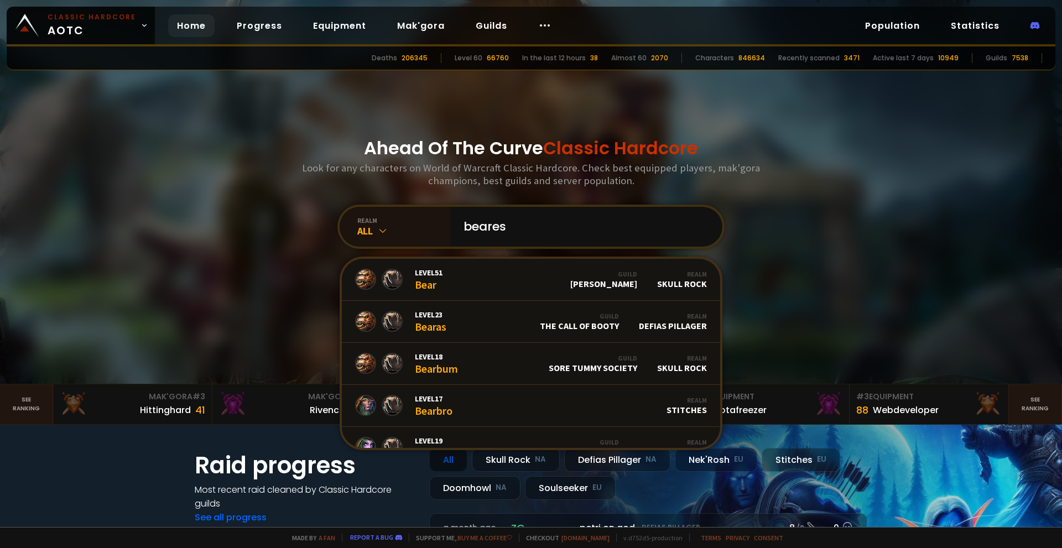 The image size is (1062, 548). What do you see at coordinates (1036, 404) in the screenshot?
I see `a: Seeranking` at bounding box center [1036, 404].